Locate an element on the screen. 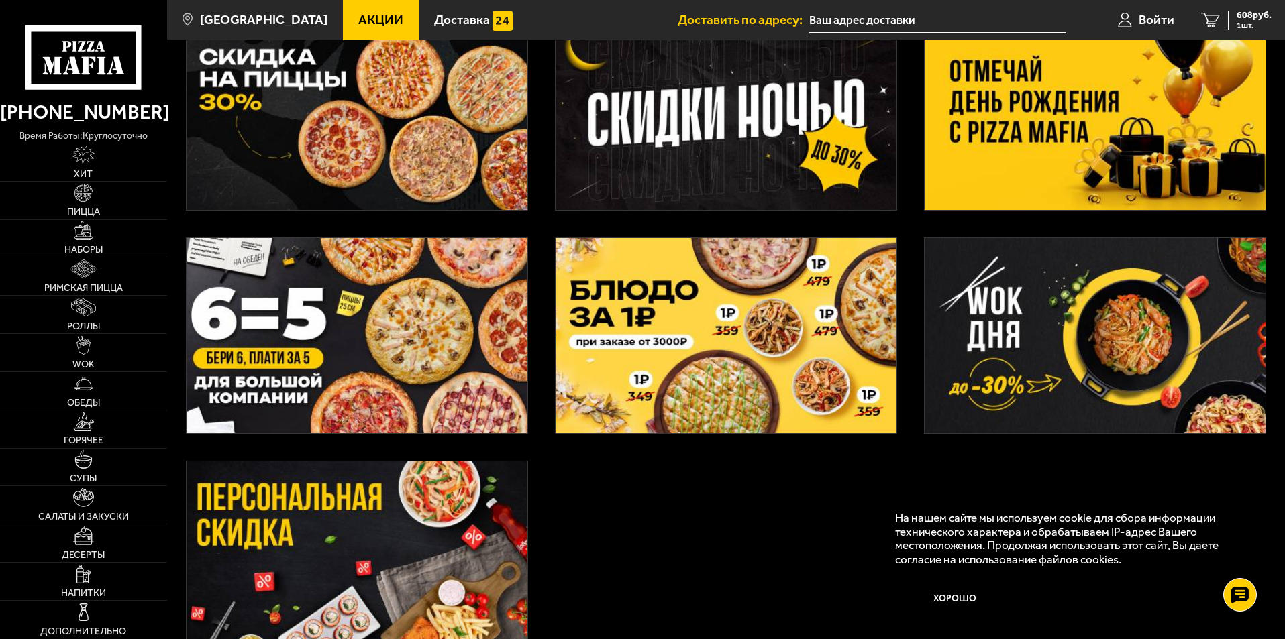 The width and height of the screenshot is (1285, 639). span: Супы is located at coordinates (83, 479).